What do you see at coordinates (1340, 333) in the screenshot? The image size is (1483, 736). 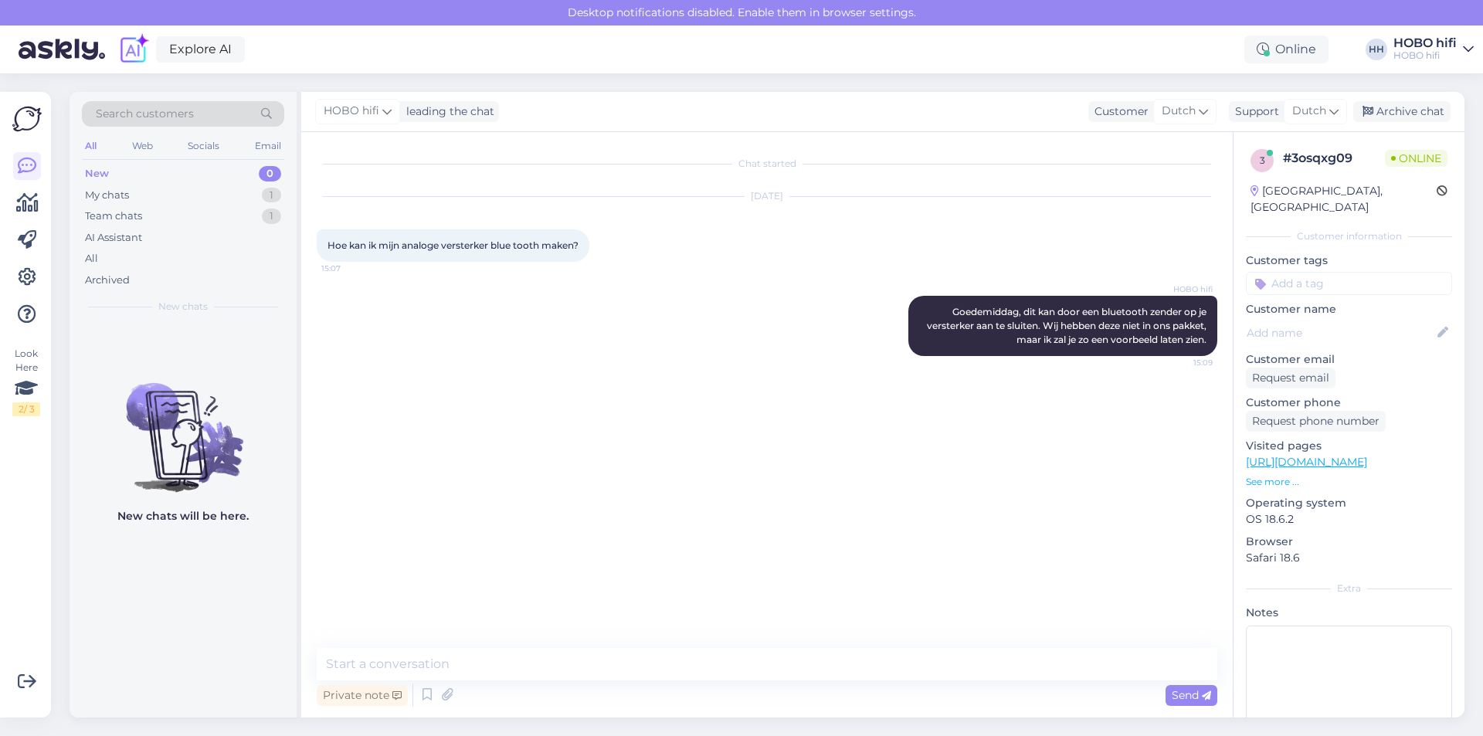 I see `input: Add name` at bounding box center [1340, 333].